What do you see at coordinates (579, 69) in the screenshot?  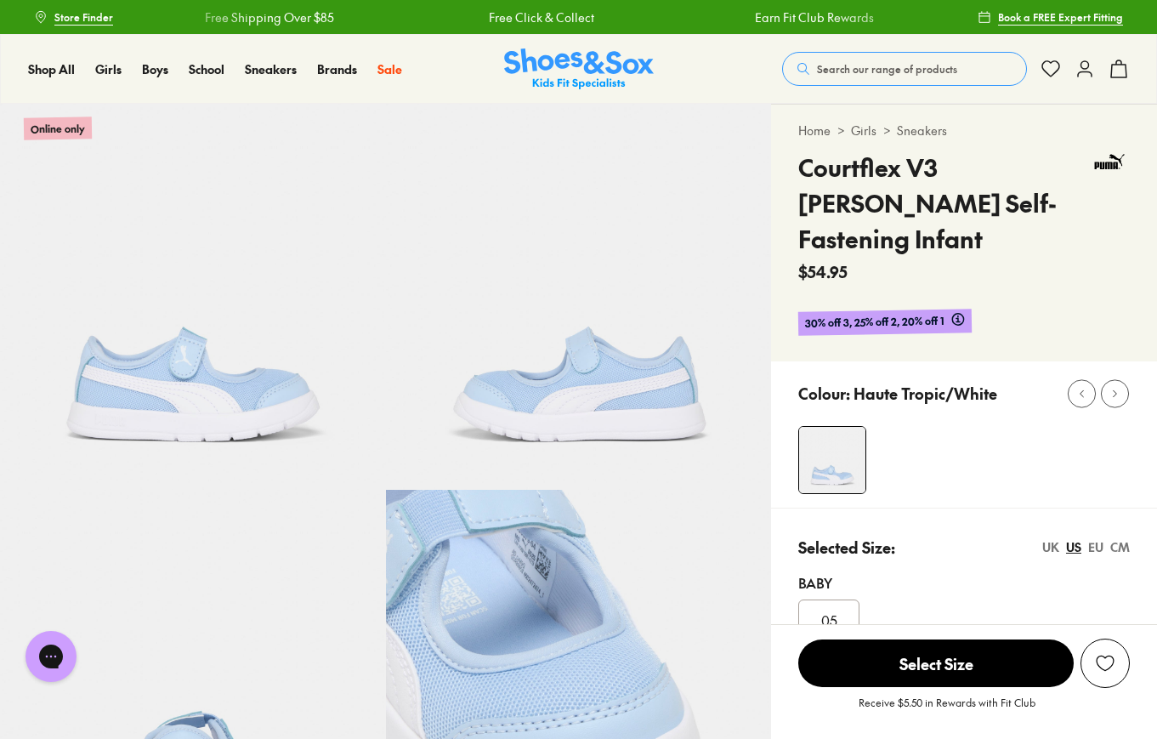 I see `a: Shoes & Sox` at bounding box center [579, 69].